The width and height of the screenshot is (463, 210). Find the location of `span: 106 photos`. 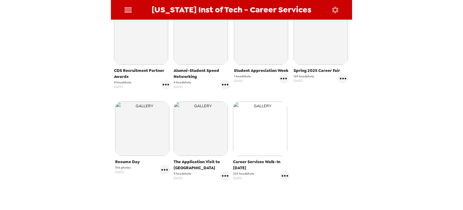

span: 106 photos is located at coordinates (123, 167).